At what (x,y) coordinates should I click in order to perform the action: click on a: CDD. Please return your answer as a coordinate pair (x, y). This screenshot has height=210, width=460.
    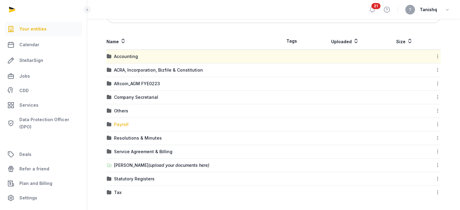
    Looking at the image, I should click on (43, 91).